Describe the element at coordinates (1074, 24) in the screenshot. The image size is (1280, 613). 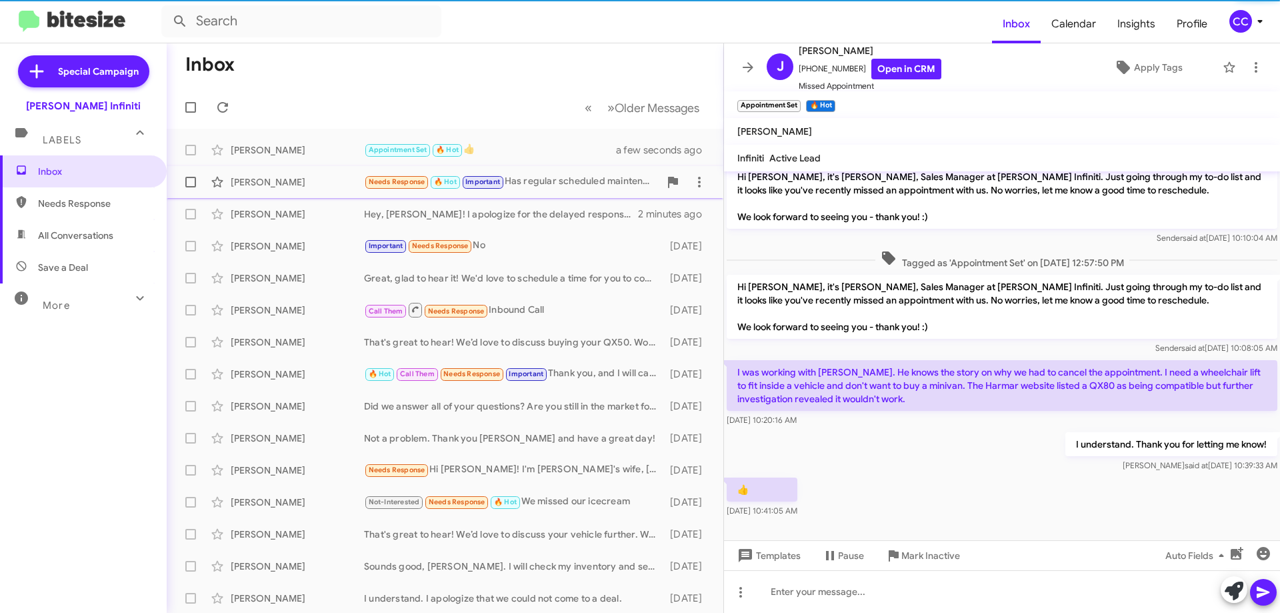
I see `span: Calendar` at that location.